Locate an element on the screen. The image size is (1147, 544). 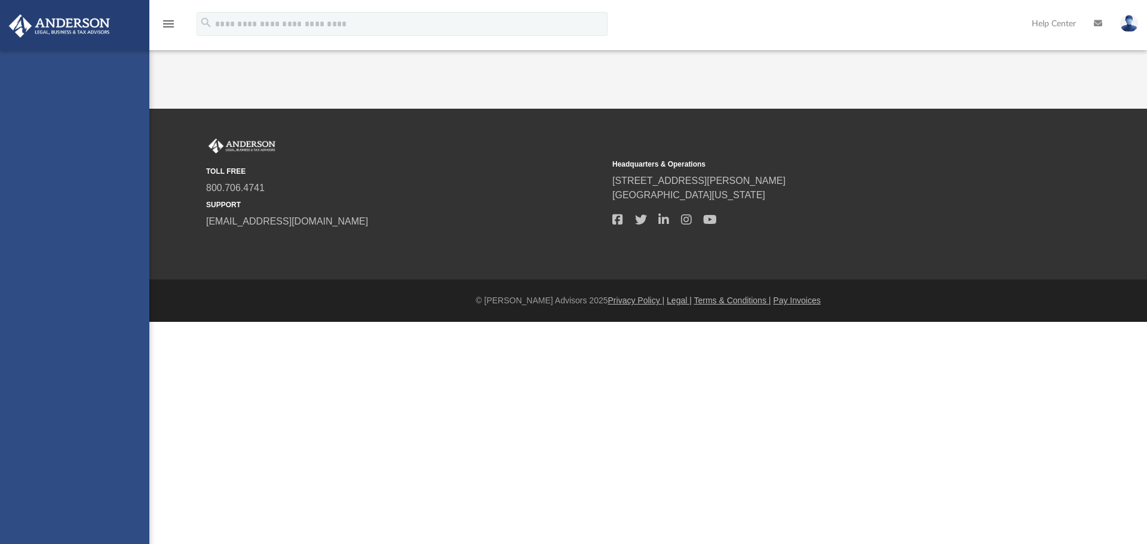
a: Terms & Conditions | is located at coordinates (732, 300).